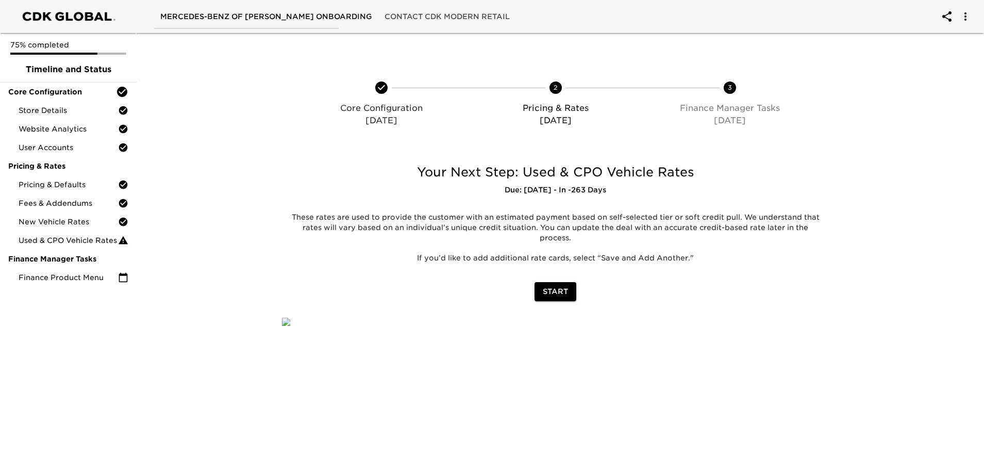 This screenshot has width=984, height=474. Describe the element at coordinates (68, 277) in the screenshot. I see `span: Finance Product Menu` at that location.